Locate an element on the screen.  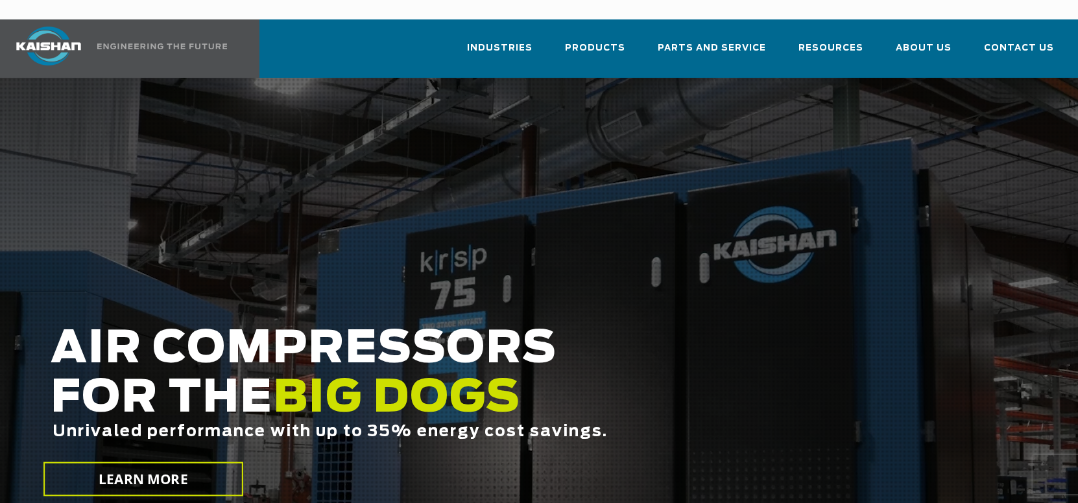
span: Industries is located at coordinates (499, 48).